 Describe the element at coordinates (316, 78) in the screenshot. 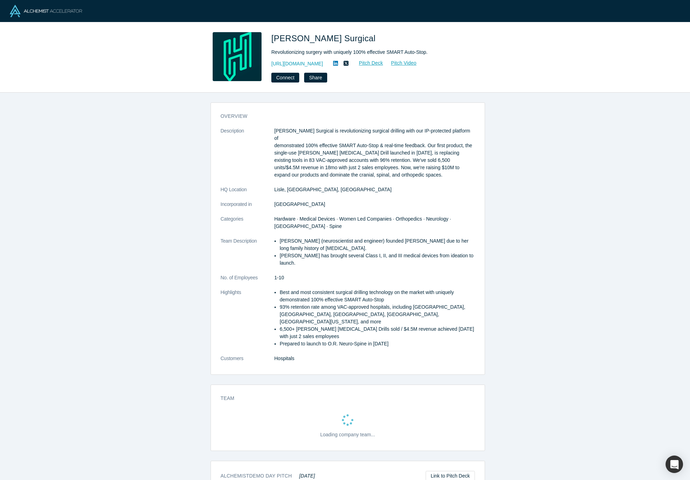

I see `button: Share` at that location.